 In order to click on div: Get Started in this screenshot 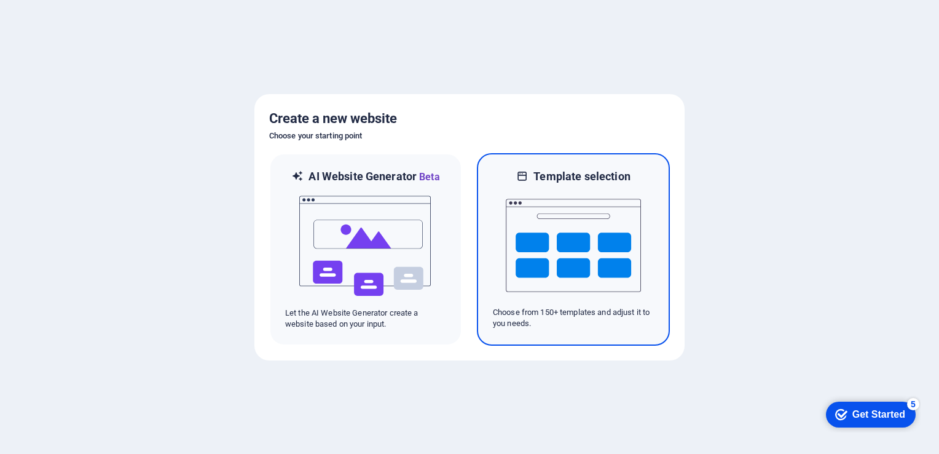, I will do `click(63, 19)`.